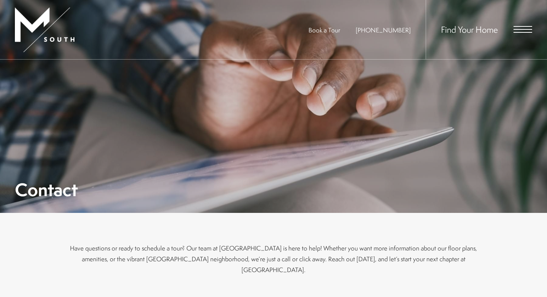 This screenshot has height=297, width=547. What do you see at coordinates (470, 29) in the screenshot?
I see `span: Find Your Home` at bounding box center [470, 29].